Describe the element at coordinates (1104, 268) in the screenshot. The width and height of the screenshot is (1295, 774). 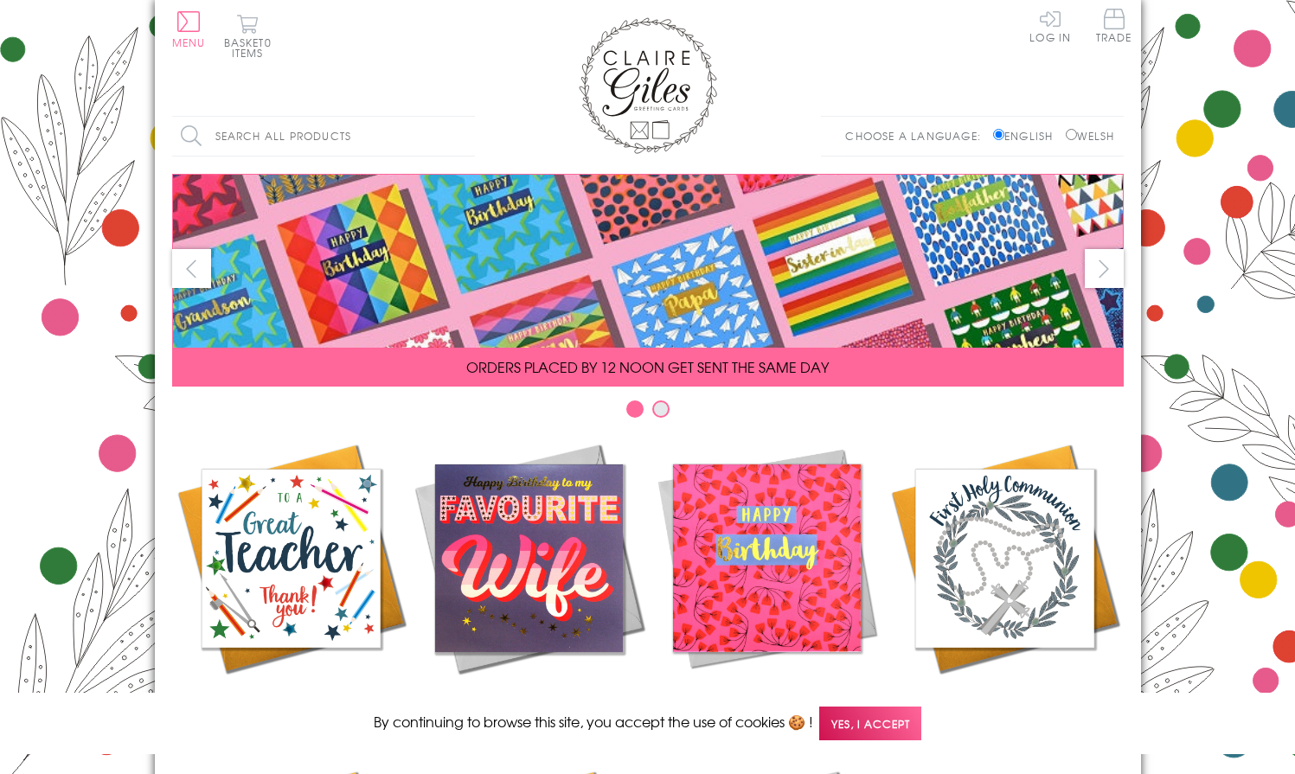
I see `button: next` at that location.